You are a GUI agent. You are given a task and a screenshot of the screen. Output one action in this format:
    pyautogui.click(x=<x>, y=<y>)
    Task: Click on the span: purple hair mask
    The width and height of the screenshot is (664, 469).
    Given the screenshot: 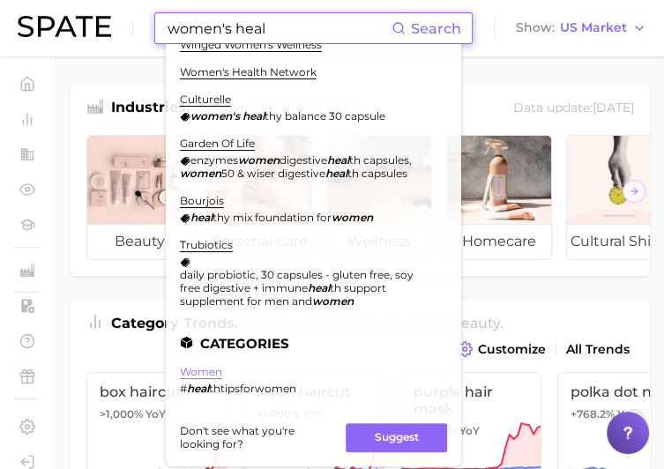 What is the action you would take?
    pyautogui.click(x=471, y=400)
    